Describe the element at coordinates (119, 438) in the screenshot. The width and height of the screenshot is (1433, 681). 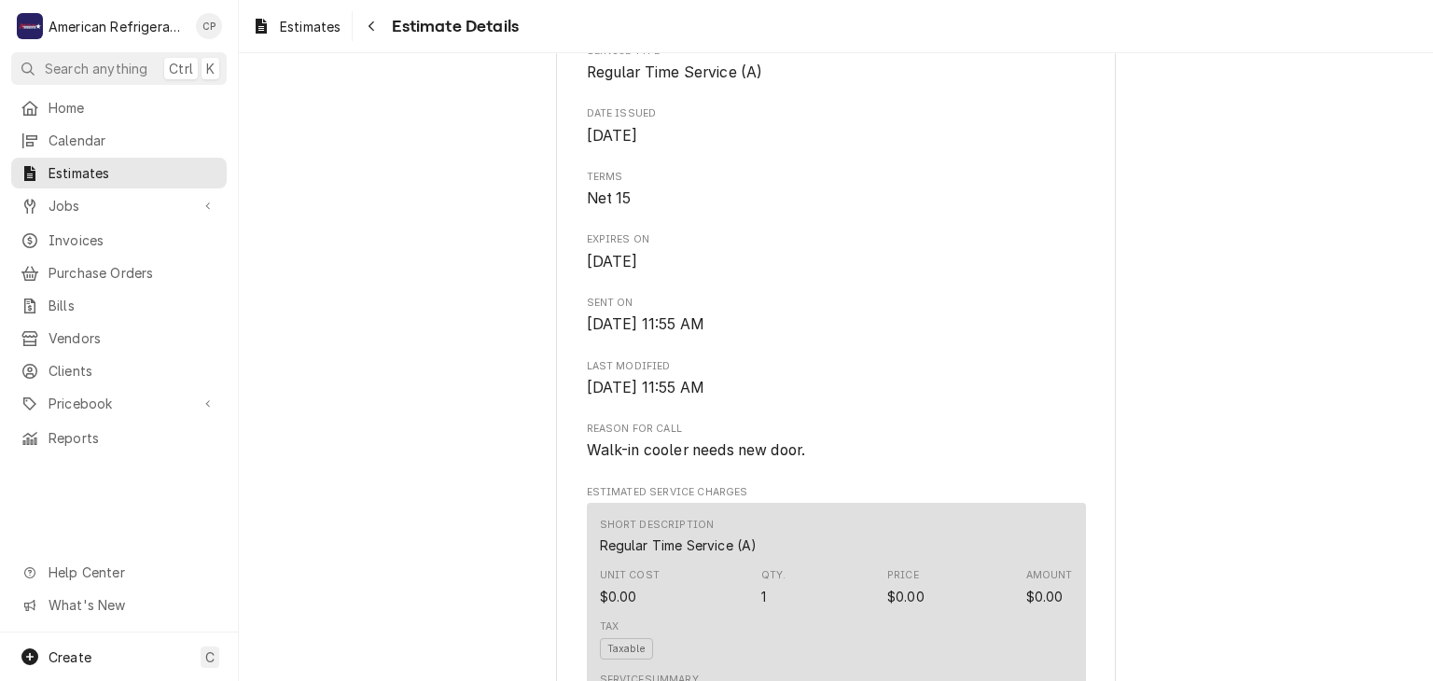
I see `a: Reports` at that location.